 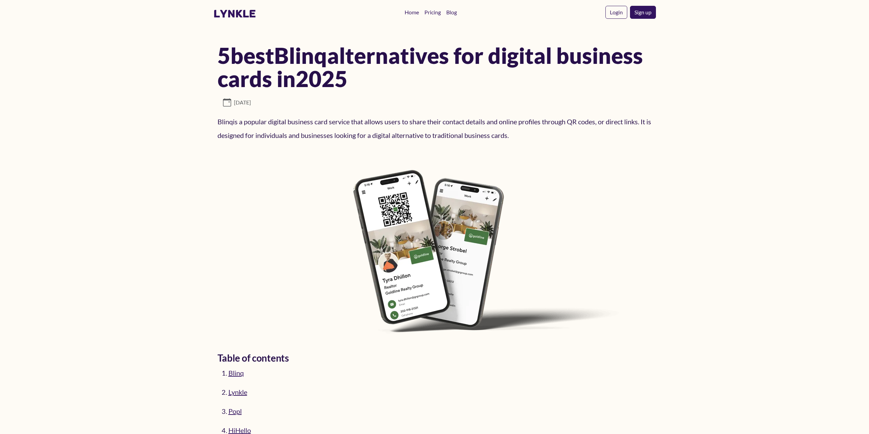 What do you see at coordinates (235, 411) in the screenshot?
I see `a: Popl` at bounding box center [235, 411].